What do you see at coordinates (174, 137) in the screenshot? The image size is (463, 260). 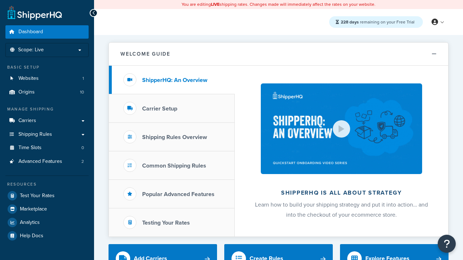 I see `h3: Shipping Rules Overview` at bounding box center [174, 137].